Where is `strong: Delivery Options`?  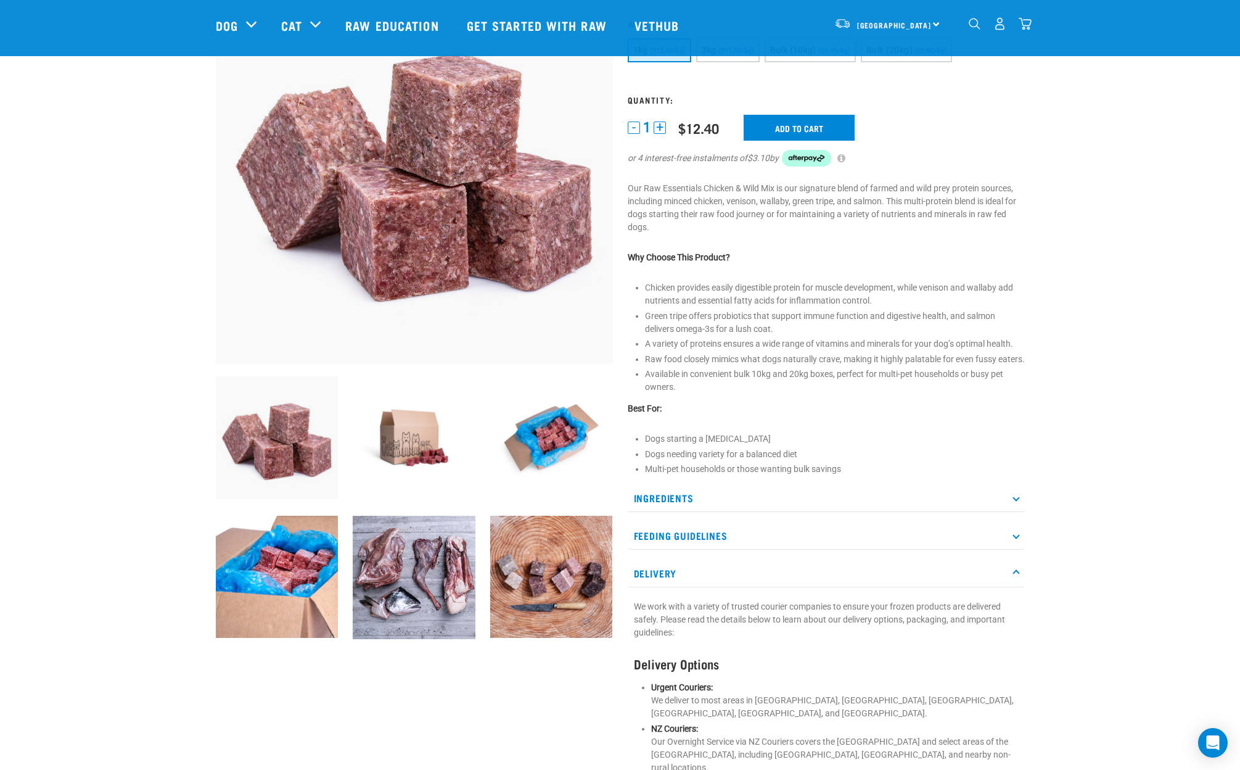
strong: Delivery Options is located at coordinates (677, 663).